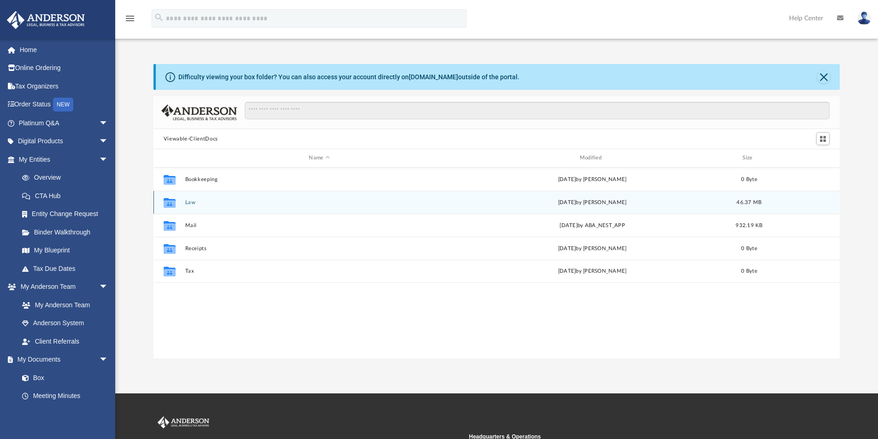 This screenshot has width=878, height=439. I want to click on div: NEW, so click(63, 105).